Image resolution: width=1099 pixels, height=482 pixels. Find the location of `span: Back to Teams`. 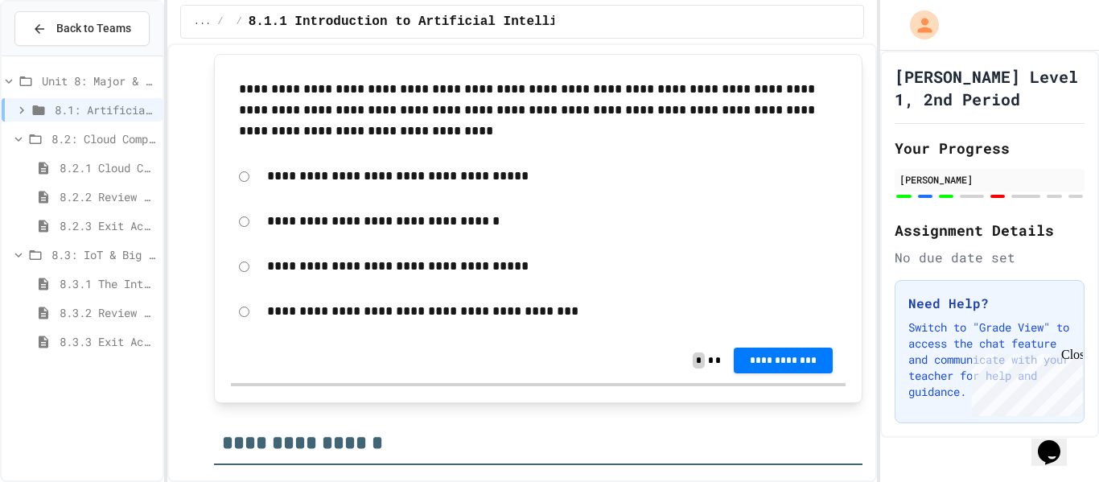

span: Back to Teams is located at coordinates (93, 28).